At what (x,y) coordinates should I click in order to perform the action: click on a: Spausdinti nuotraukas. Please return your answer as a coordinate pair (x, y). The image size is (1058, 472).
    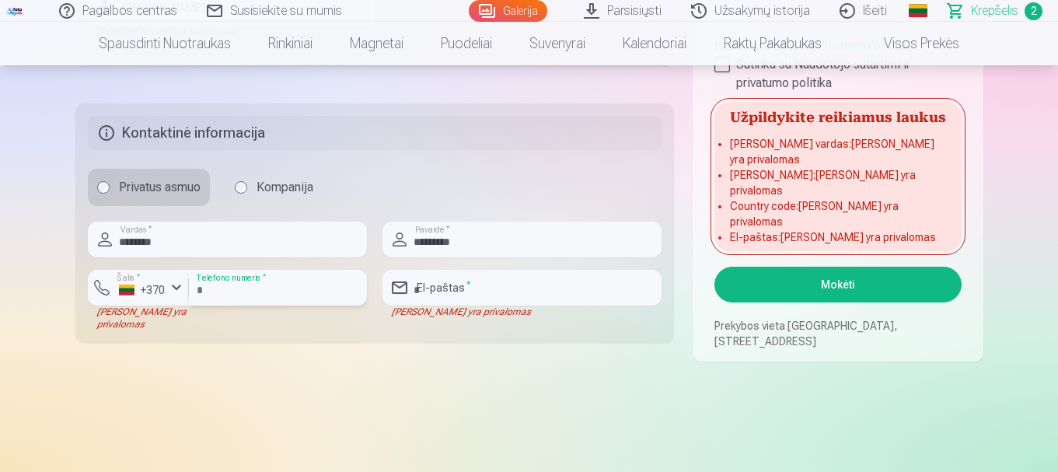
    Looking at the image, I should click on (165, 44).